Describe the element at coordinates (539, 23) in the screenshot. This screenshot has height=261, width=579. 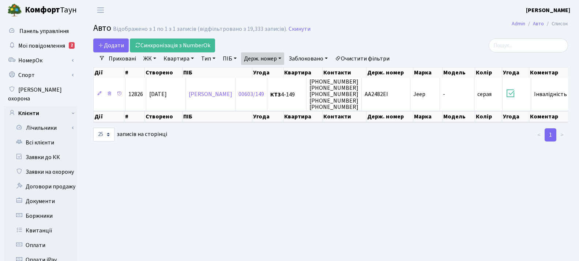
I see `a: Авто` at that location.